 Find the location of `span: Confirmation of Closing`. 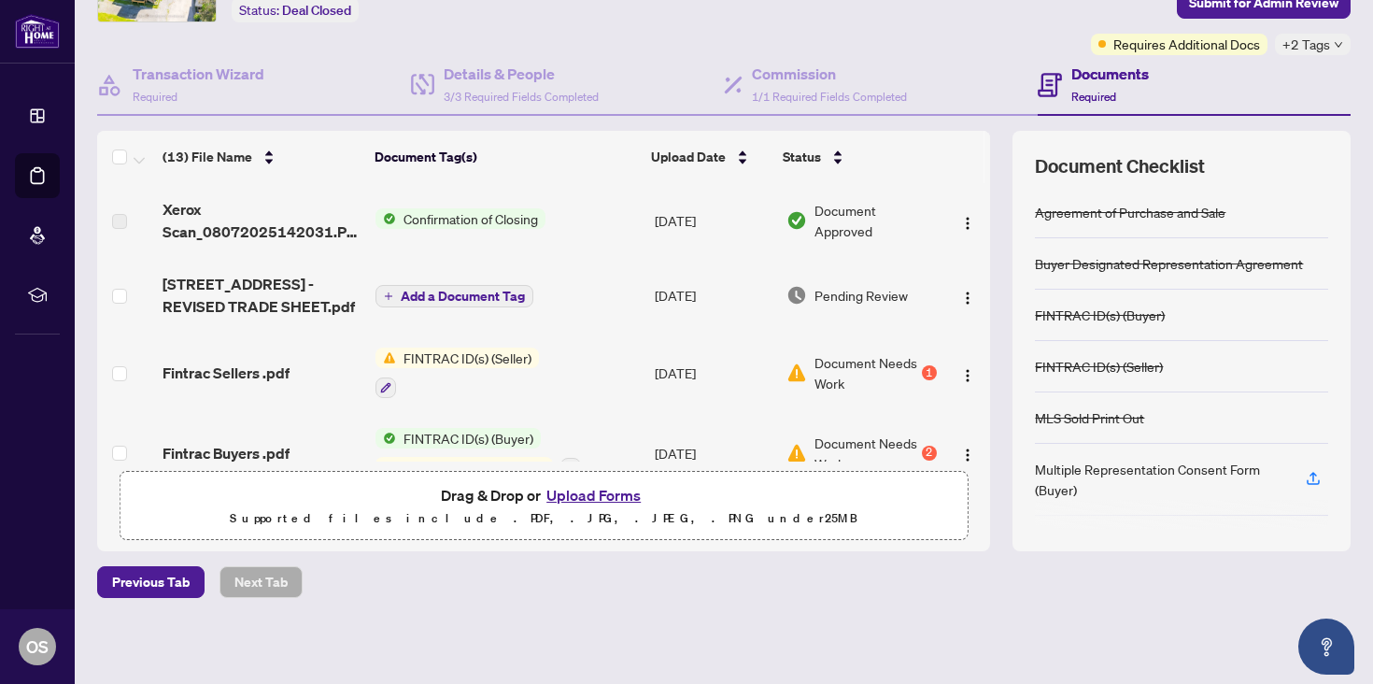

span: Confirmation of Closing is located at coordinates (471, 219).